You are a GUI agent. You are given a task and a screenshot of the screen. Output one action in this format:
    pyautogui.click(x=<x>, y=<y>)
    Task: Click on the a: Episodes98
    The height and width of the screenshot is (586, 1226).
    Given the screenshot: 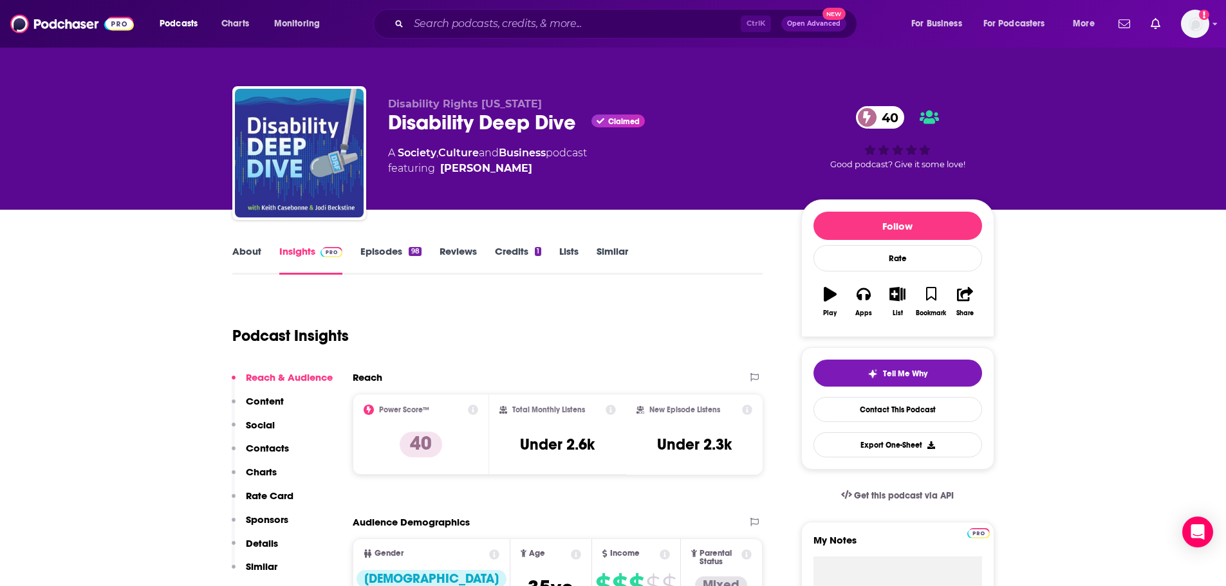 What is the action you would take?
    pyautogui.click(x=391, y=260)
    